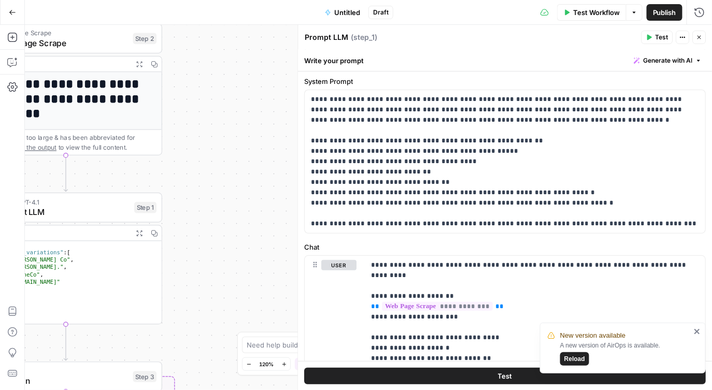  Describe the element at coordinates (364, 37) in the screenshot. I see `span: ( step_1 )` at that location.